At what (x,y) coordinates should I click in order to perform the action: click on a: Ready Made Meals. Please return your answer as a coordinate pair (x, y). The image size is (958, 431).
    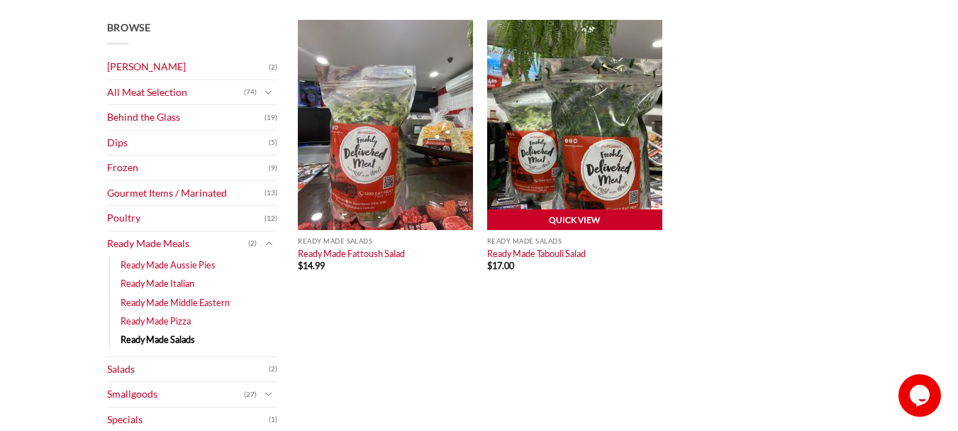
    Looking at the image, I should click on (177, 243).